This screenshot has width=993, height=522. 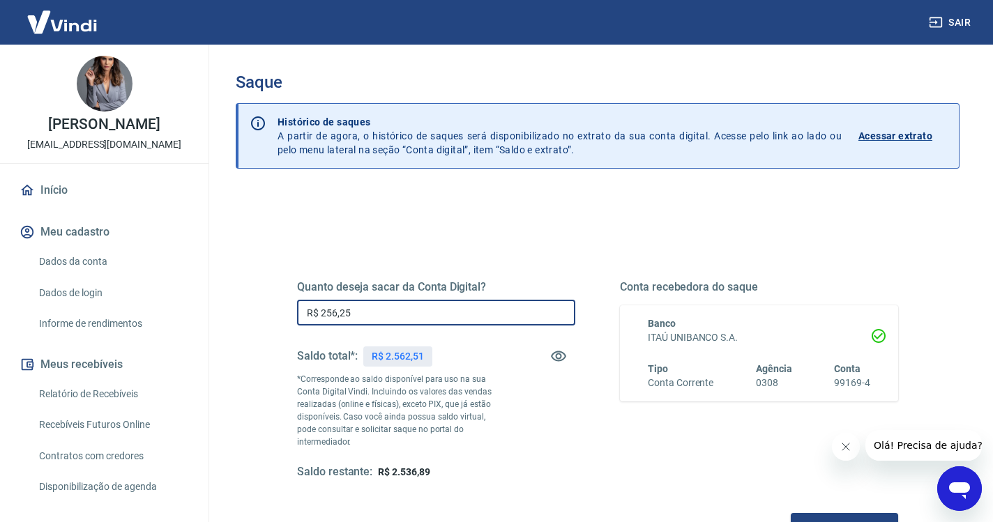 I want to click on a: Informe de rendimentos, so click(x=112, y=323).